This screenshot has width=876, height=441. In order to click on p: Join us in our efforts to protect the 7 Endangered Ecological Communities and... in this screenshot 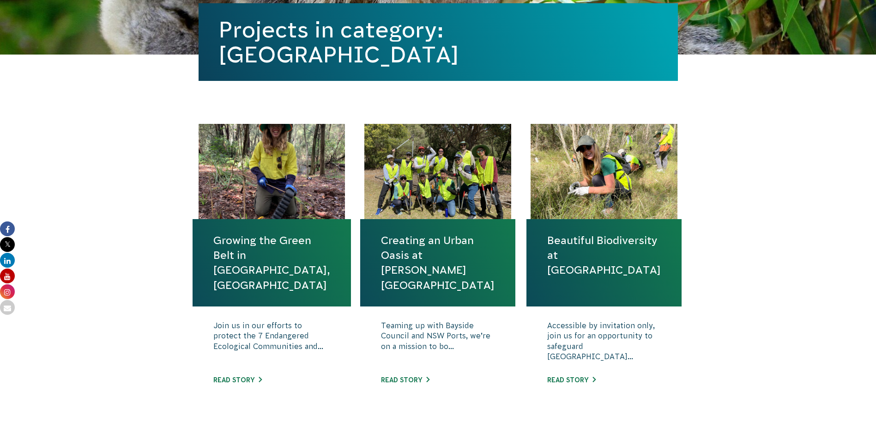, I will do `click(272, 343)`.